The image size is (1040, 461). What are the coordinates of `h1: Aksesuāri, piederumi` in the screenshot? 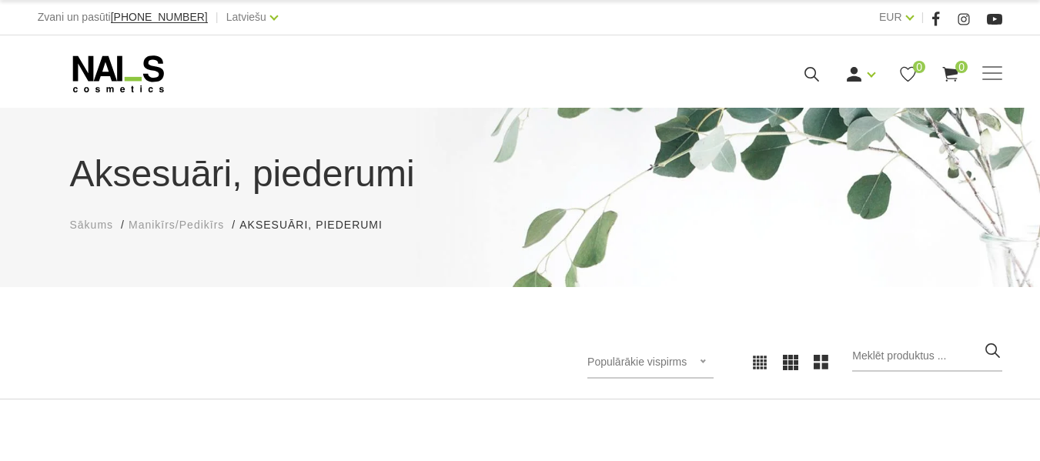 It's located at (520, 174).